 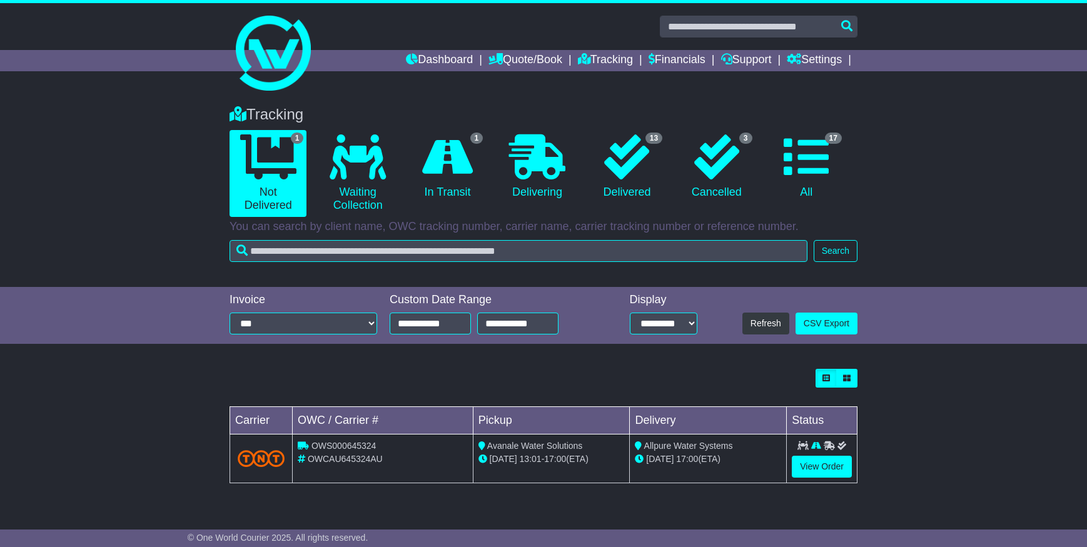 I want to click on span: 3, so click(x=745, y=138).